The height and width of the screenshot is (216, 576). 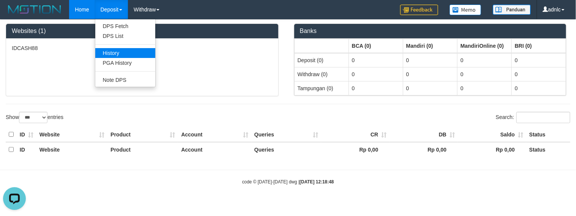 What do you see at coordinates (14, 14) in the screenshot?
I see `button: Open LiveChat chat widget` at bounding box center [14, 14].